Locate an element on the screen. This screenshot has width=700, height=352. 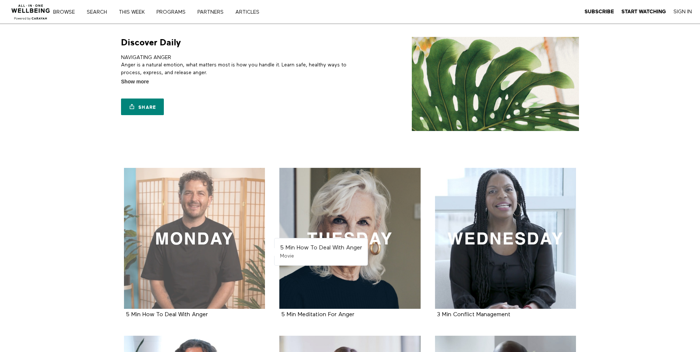
strong: Subscribe is located at coordinates (599, 11).